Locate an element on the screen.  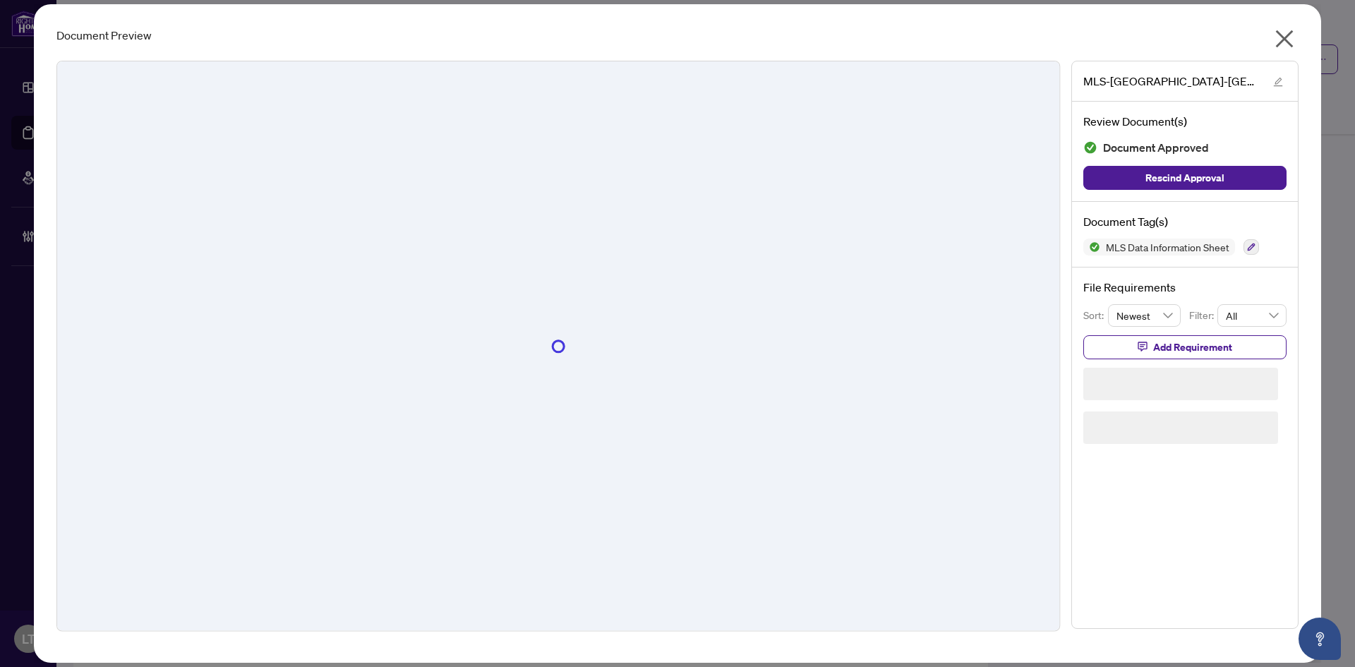
button: Open asap is located at coordinates (1320, 639).